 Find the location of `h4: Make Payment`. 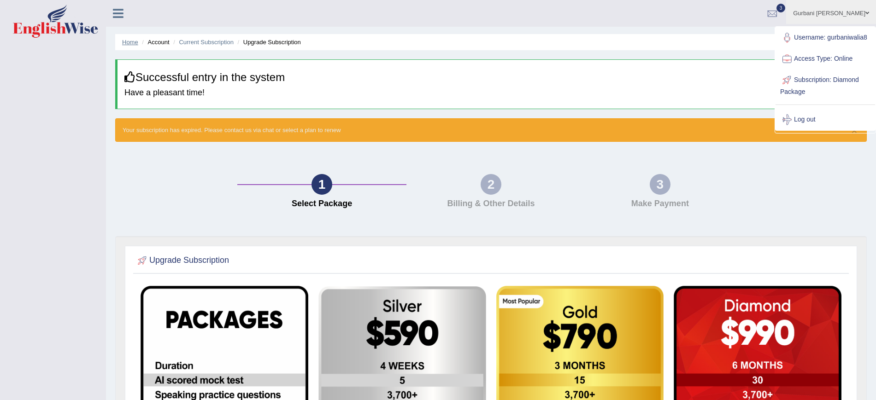

h4: Make Payment is located at coordinates (660, 204).